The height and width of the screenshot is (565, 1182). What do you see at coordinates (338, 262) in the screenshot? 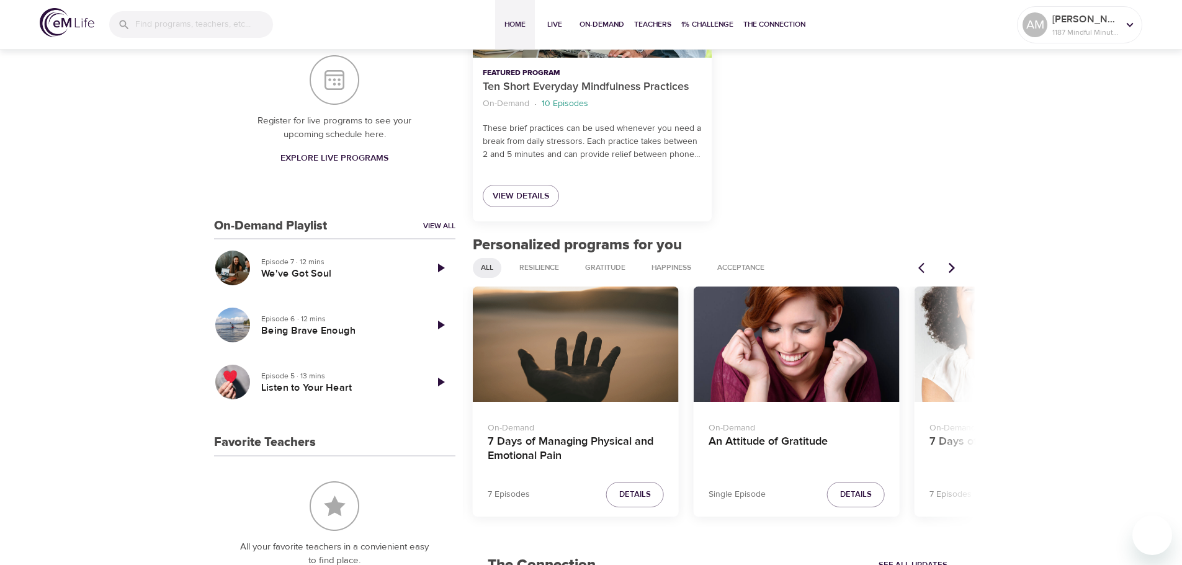
I see `p: Episode 7 · 12 mins` at bounding box center [338, 262].